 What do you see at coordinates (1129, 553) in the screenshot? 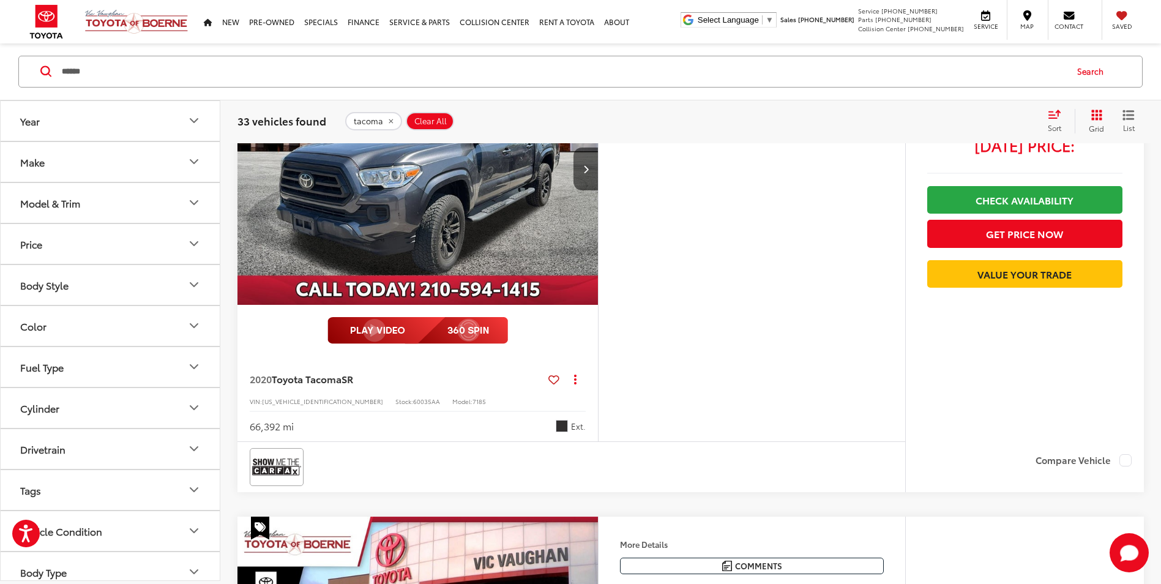
I see `button: Toggle Chat Window` at bounding box center [1129, 553].